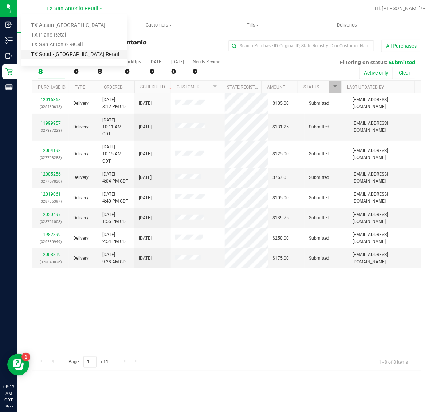 This screenshot has width=436, height=412. Describe the element at coordinates (253, 25) in the screenshot. I see `a: Tills` at that location.